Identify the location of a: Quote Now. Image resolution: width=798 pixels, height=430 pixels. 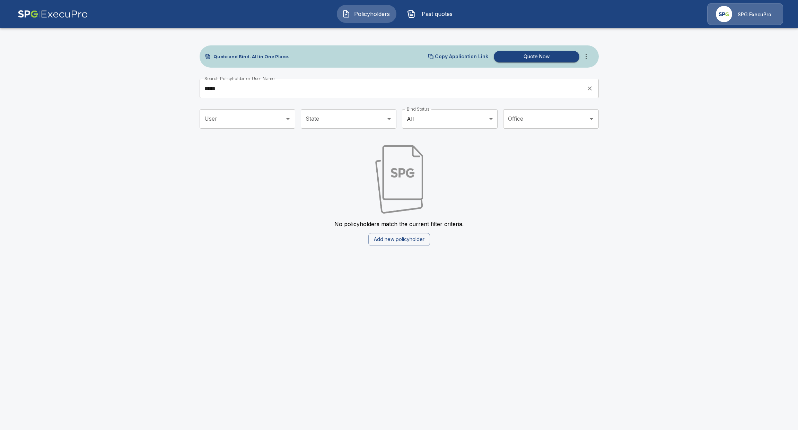
(535, 56).